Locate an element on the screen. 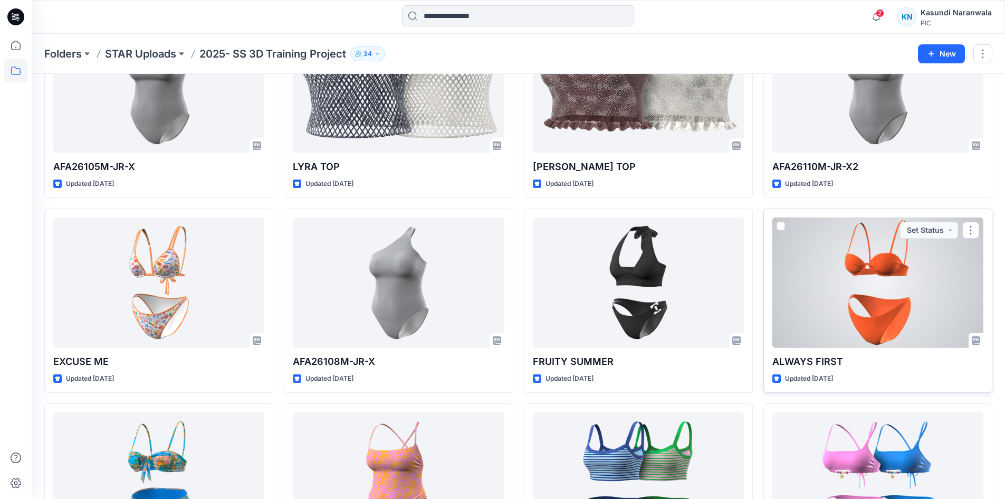  a: EXCUSE ME is located at coordinates (159, 282).